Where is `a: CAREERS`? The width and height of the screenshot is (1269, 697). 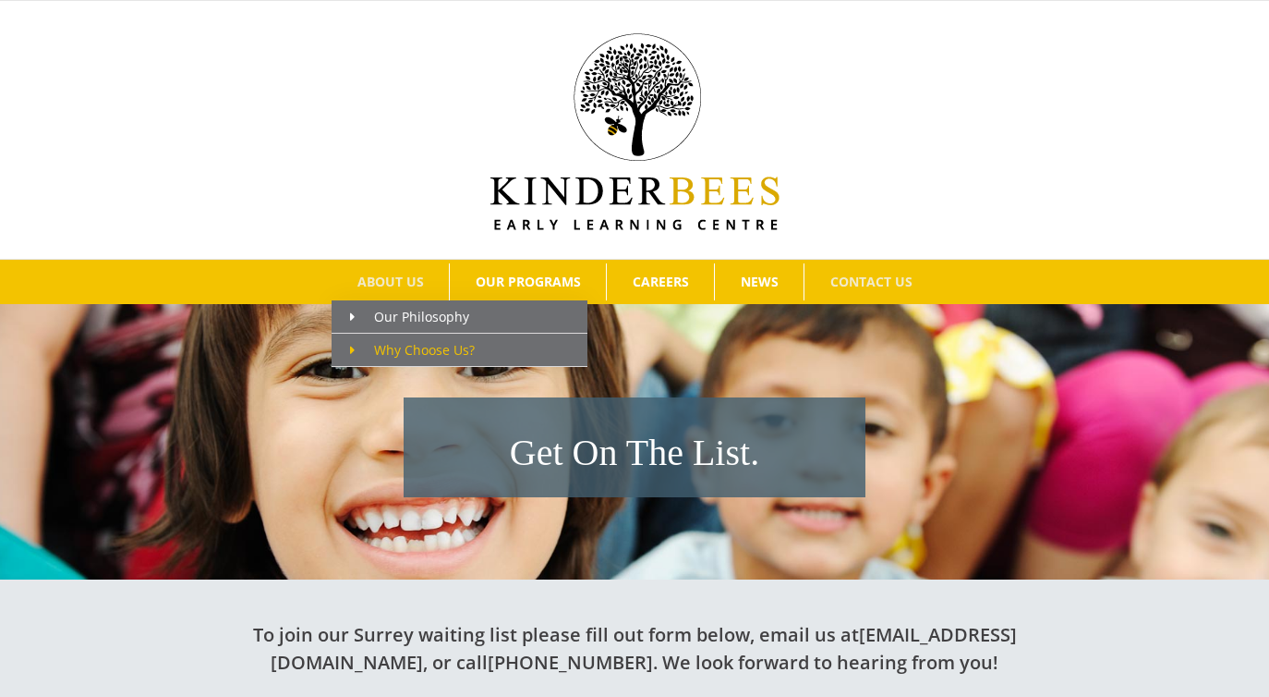
a: CAREERS is located at coordinates (661, 282).